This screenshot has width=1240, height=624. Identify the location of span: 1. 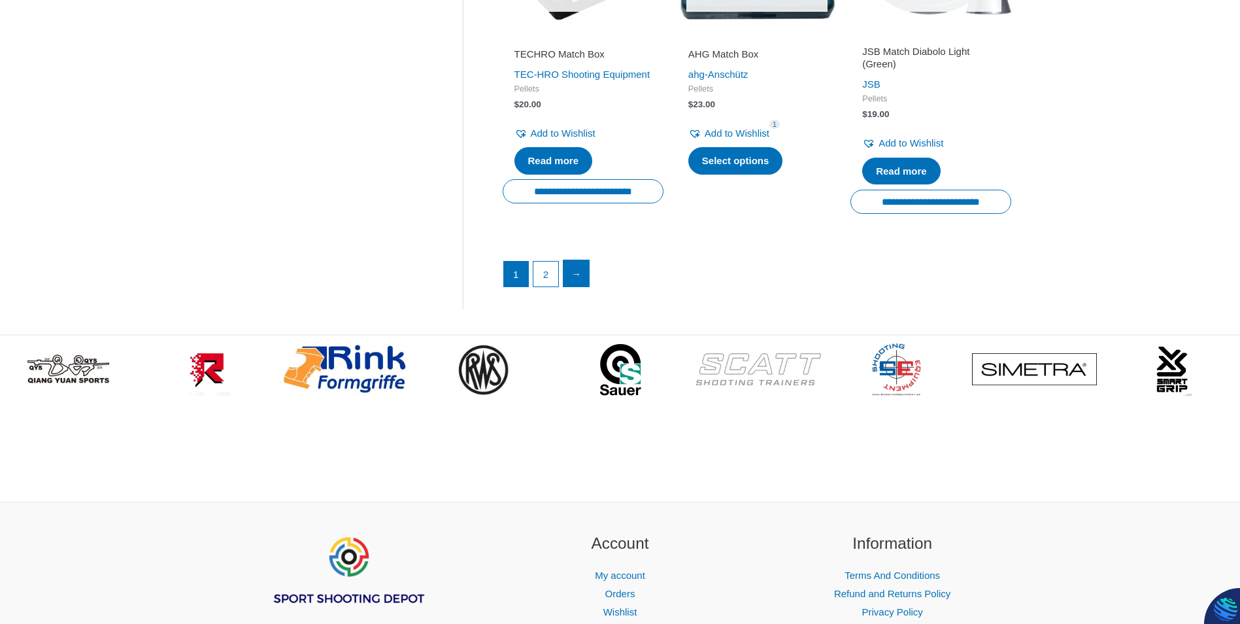
(775, 124).